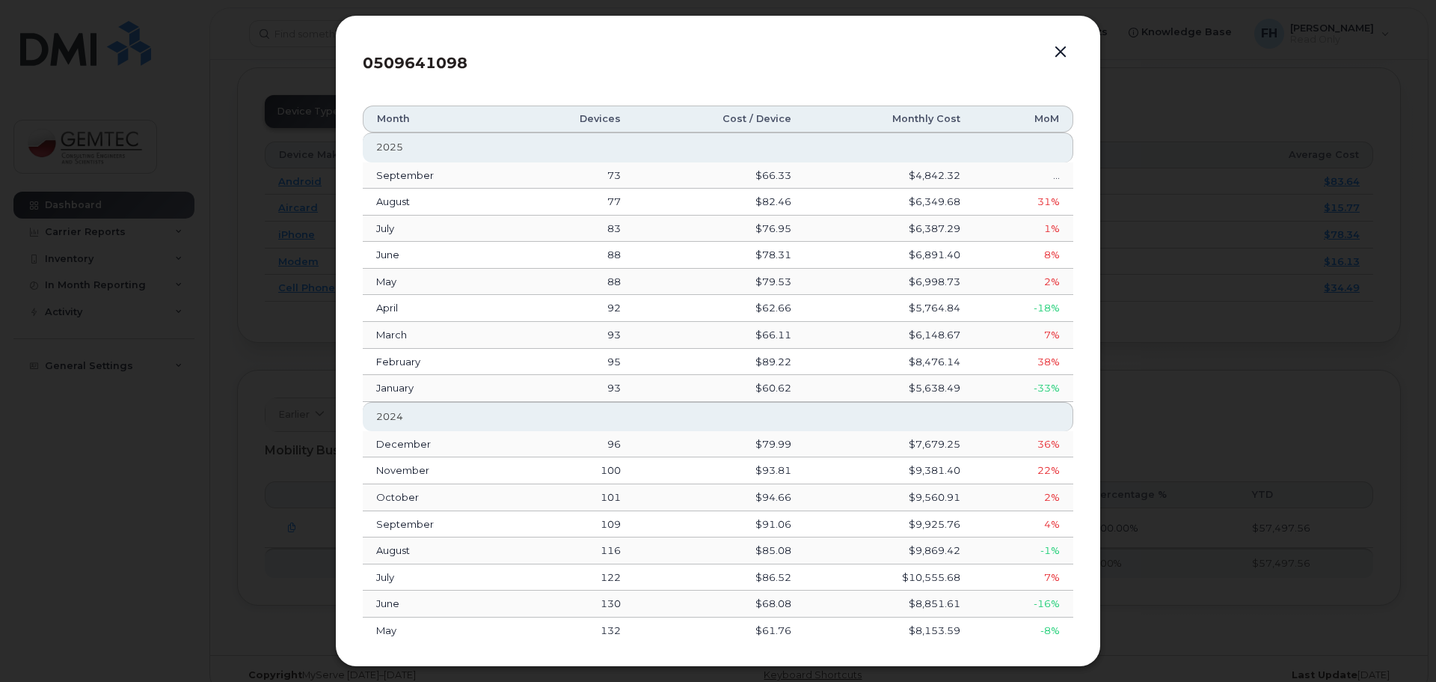 Image resolution: width=1436 pixels, height=682 pixels. What do you see at coordinates (438, 551) in the screenshot?
I see `td: August` at bounding box center [438, 551].